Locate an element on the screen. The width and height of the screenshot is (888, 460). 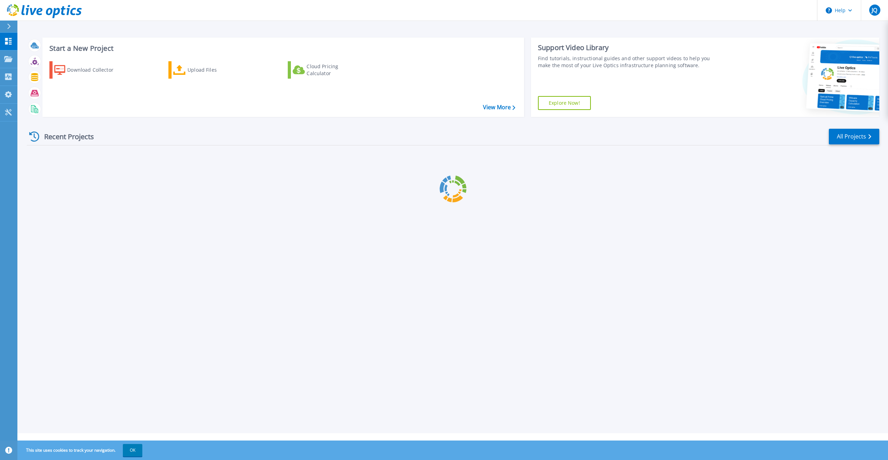
div: Cloud Pricing Calculator is located at coordinates (335, 70).